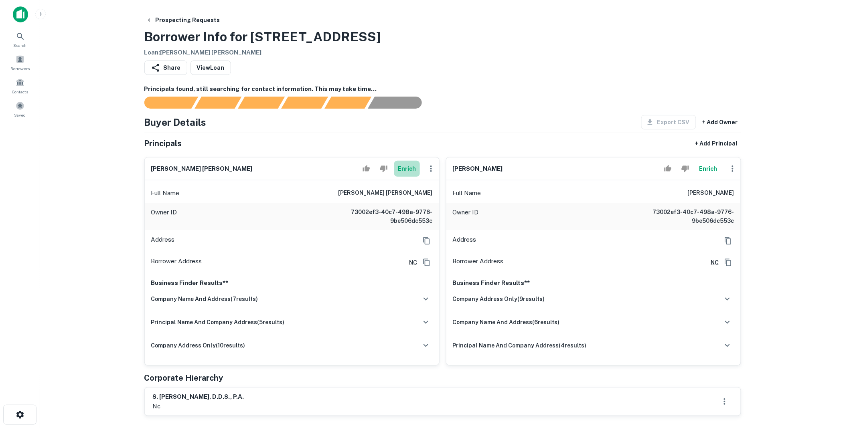 The image size is (845, 428). What do you see at coordinates (20, 45) in the screenshot?
I see `span: Search` at bounding box center [20, 45].